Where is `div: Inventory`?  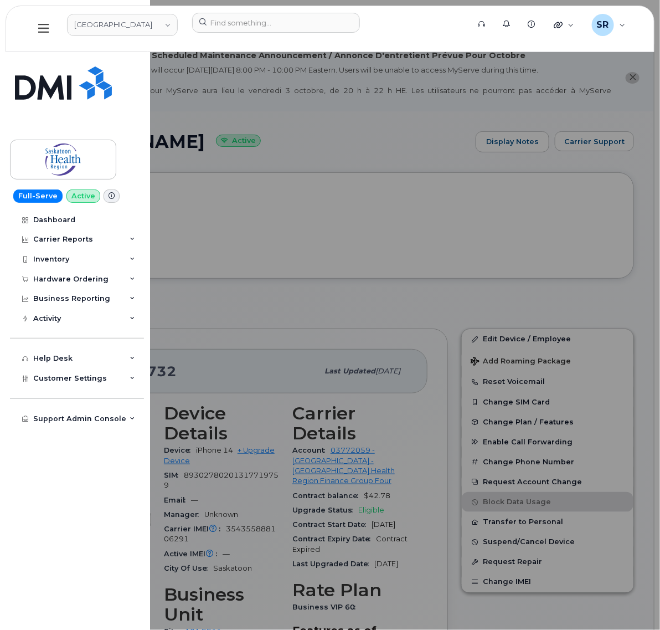 div: Inventory is located at coordinates (51, 259).